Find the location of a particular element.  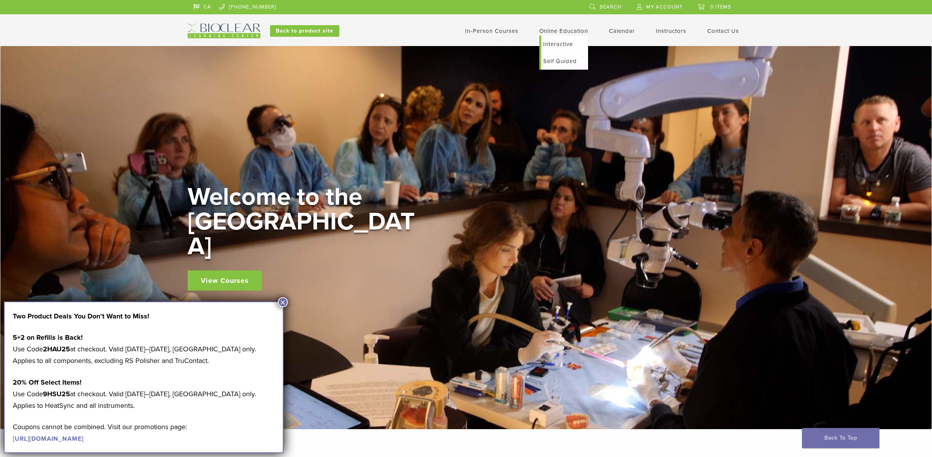

a: Instructors is located at coordinates (671, 31).